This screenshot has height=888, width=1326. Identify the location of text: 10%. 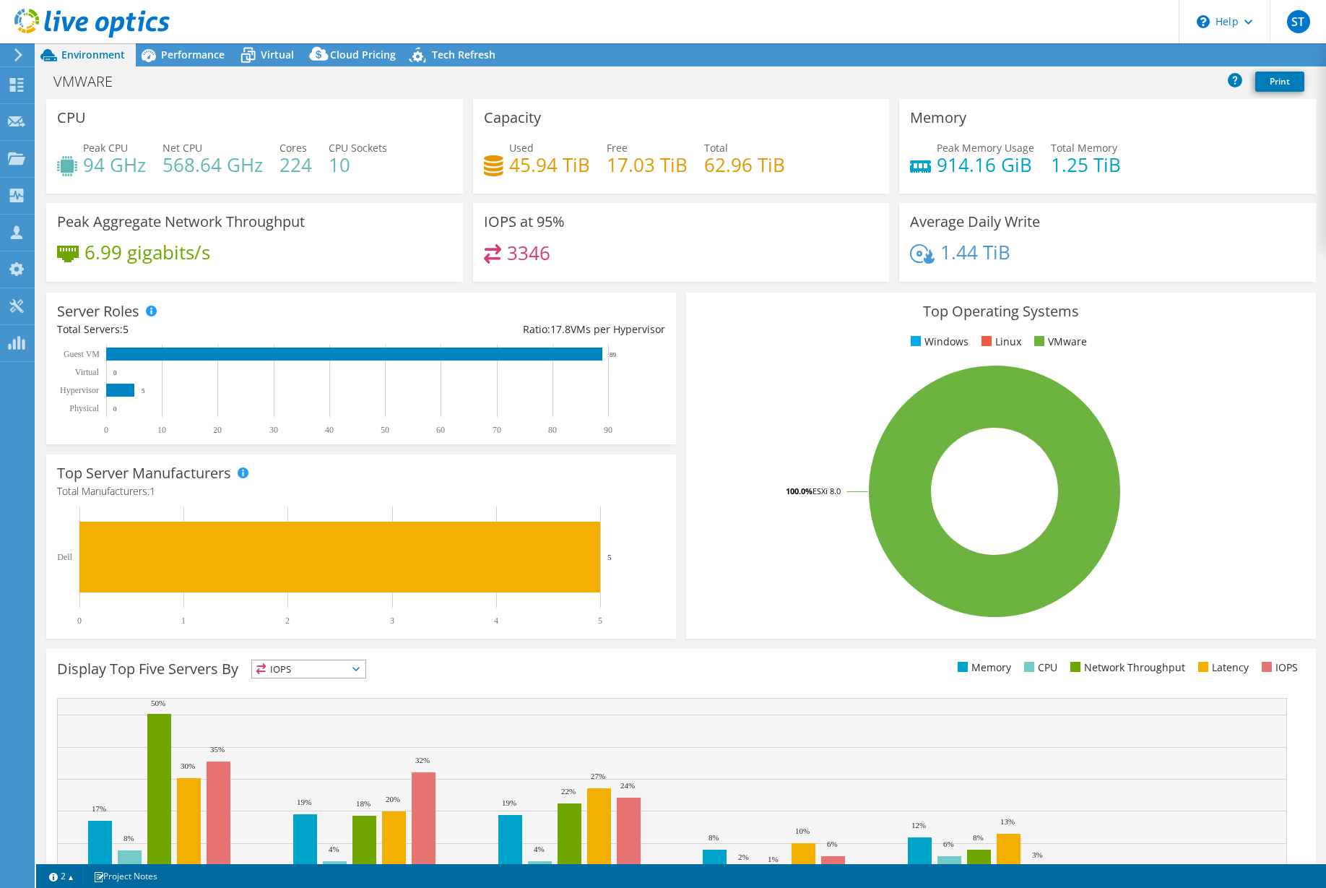
(802, 831).